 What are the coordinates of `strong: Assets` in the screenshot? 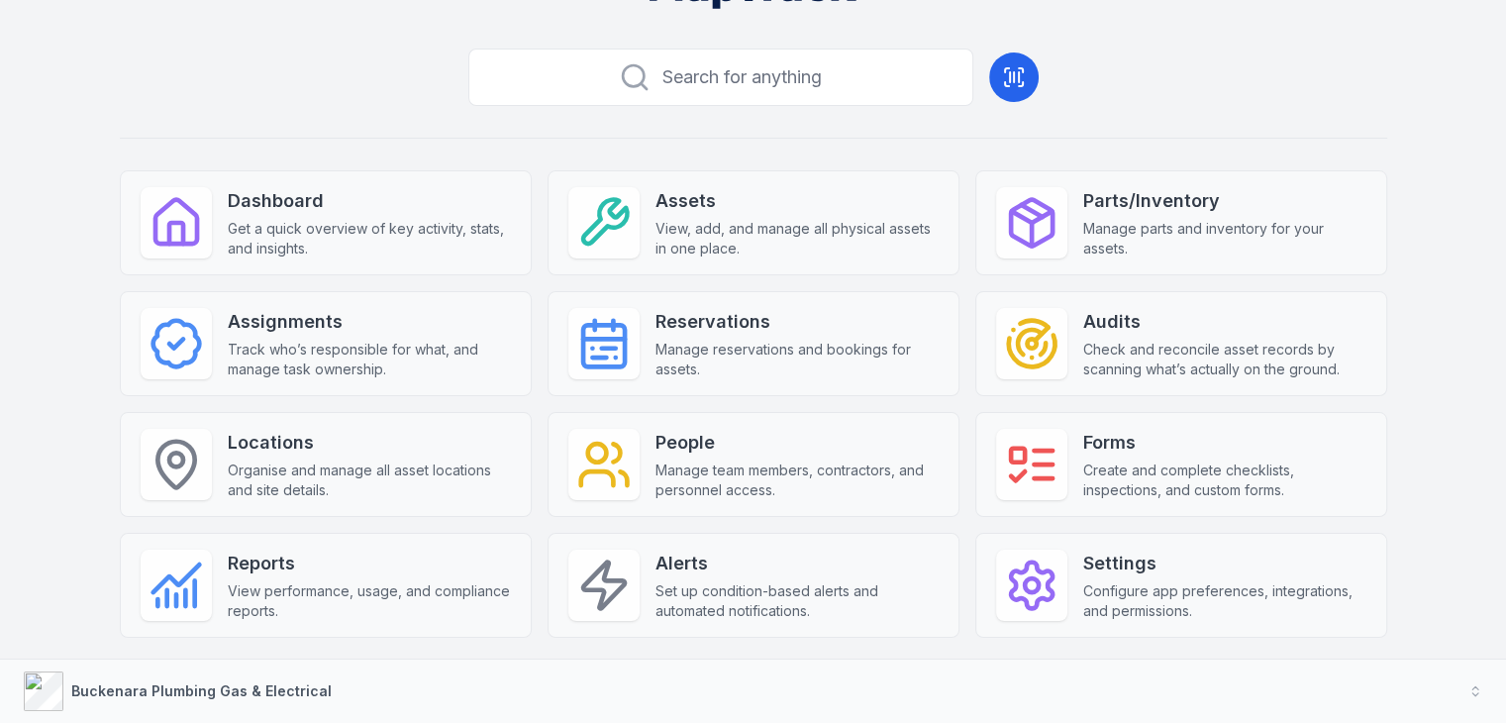 It's located at (797, 201).